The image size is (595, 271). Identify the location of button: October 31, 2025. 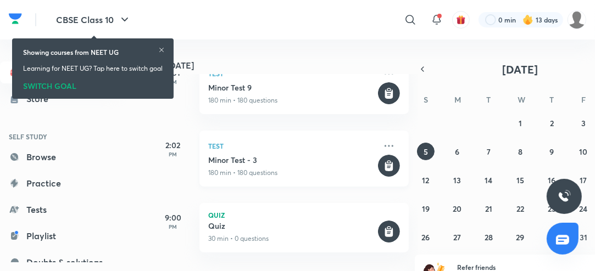
(584, 237).